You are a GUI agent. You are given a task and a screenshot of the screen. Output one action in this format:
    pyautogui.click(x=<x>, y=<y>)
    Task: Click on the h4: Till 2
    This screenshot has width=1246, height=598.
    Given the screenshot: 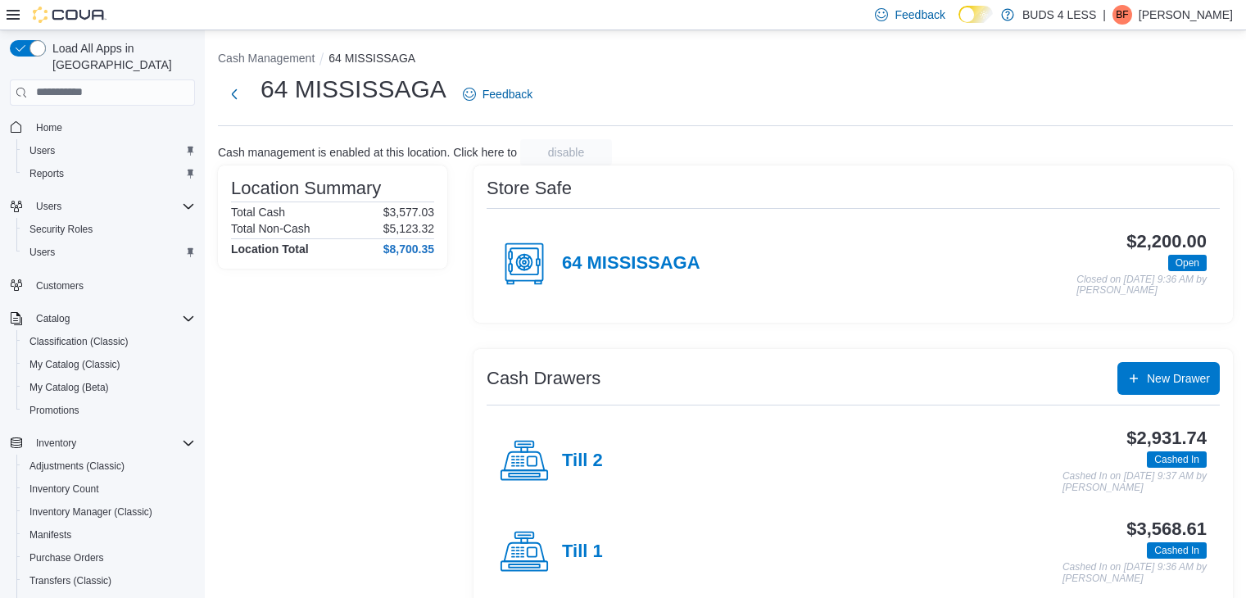 What is the action you would take?
    pyautogui.click(x=582, y=461)
    